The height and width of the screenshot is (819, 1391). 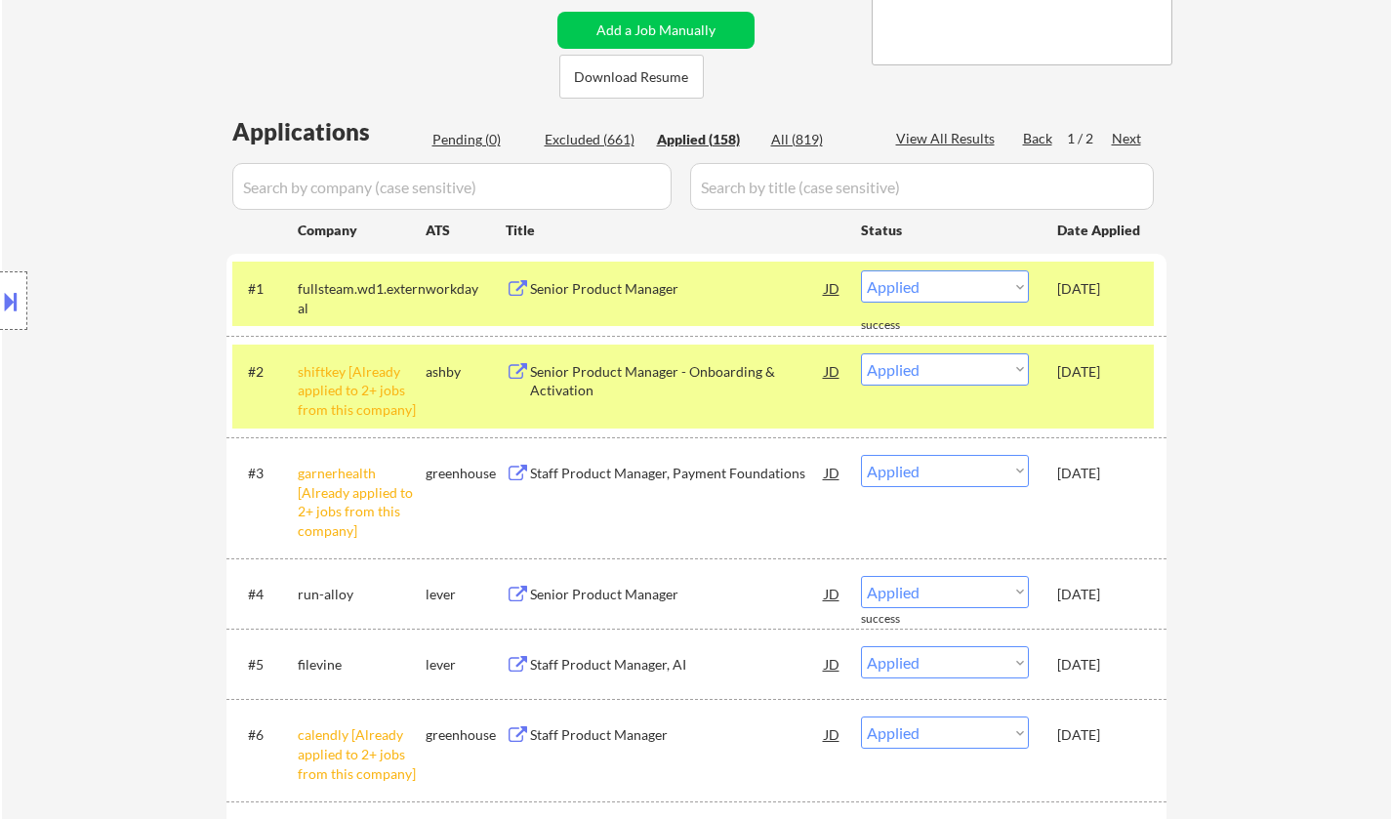 What do you see at coordinates (945, 229) in the screenshot?
I see `div: Status` at bounding box center [945, 229].